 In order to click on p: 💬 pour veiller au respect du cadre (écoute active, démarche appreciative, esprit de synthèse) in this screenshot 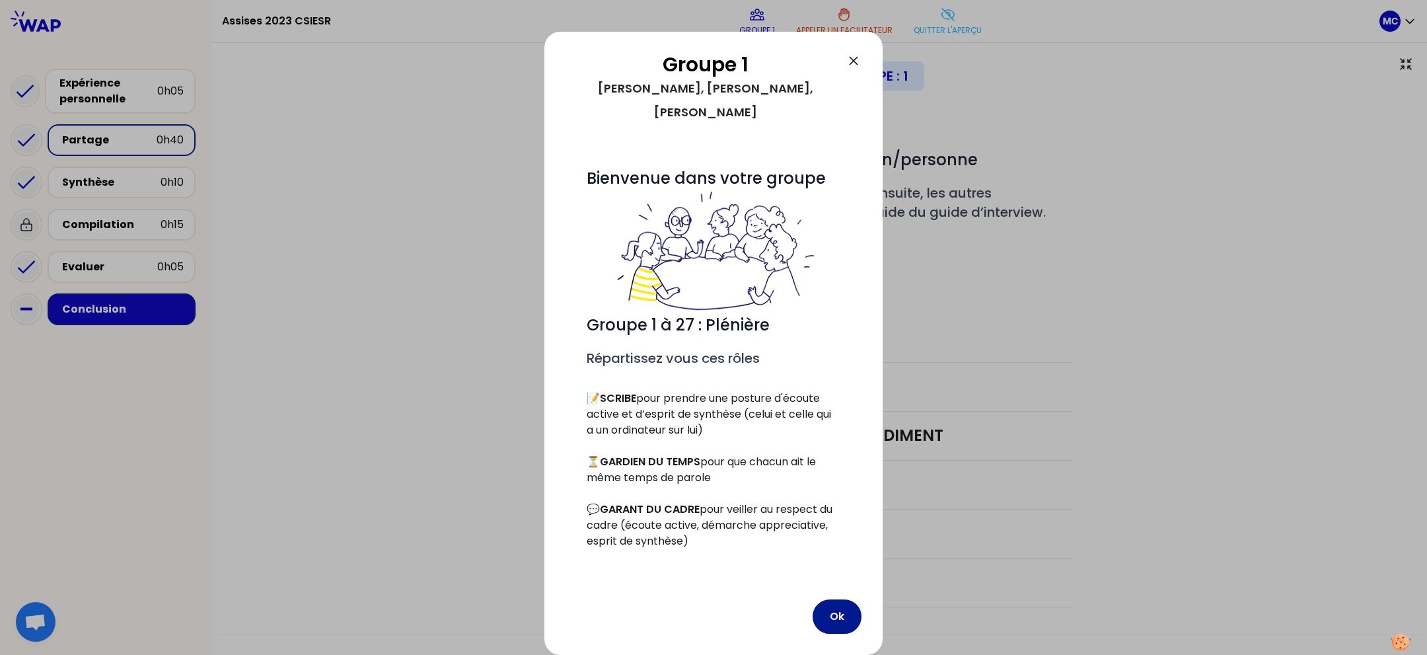, I will do `click(713, 525)`.